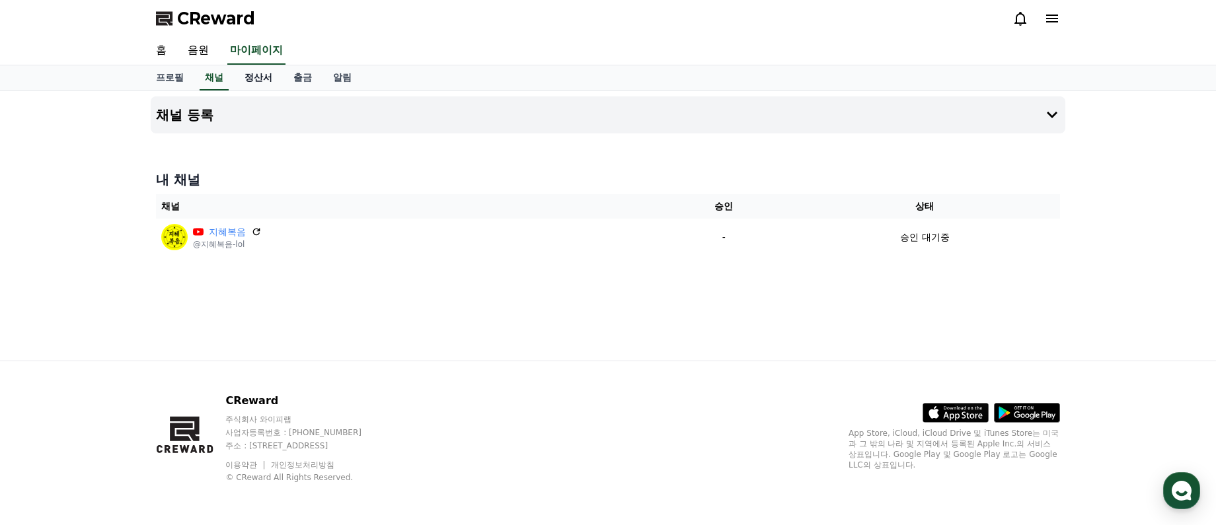  Describe the element at coordinates (303, 465) in the screenshot. I see `a: 개인정보처리방침` at that location.